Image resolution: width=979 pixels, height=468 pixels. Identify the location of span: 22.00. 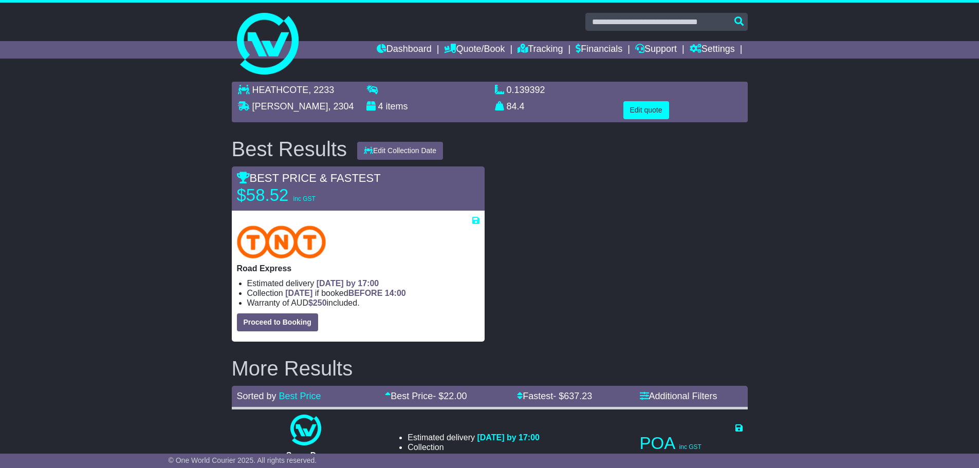
(455, 396).